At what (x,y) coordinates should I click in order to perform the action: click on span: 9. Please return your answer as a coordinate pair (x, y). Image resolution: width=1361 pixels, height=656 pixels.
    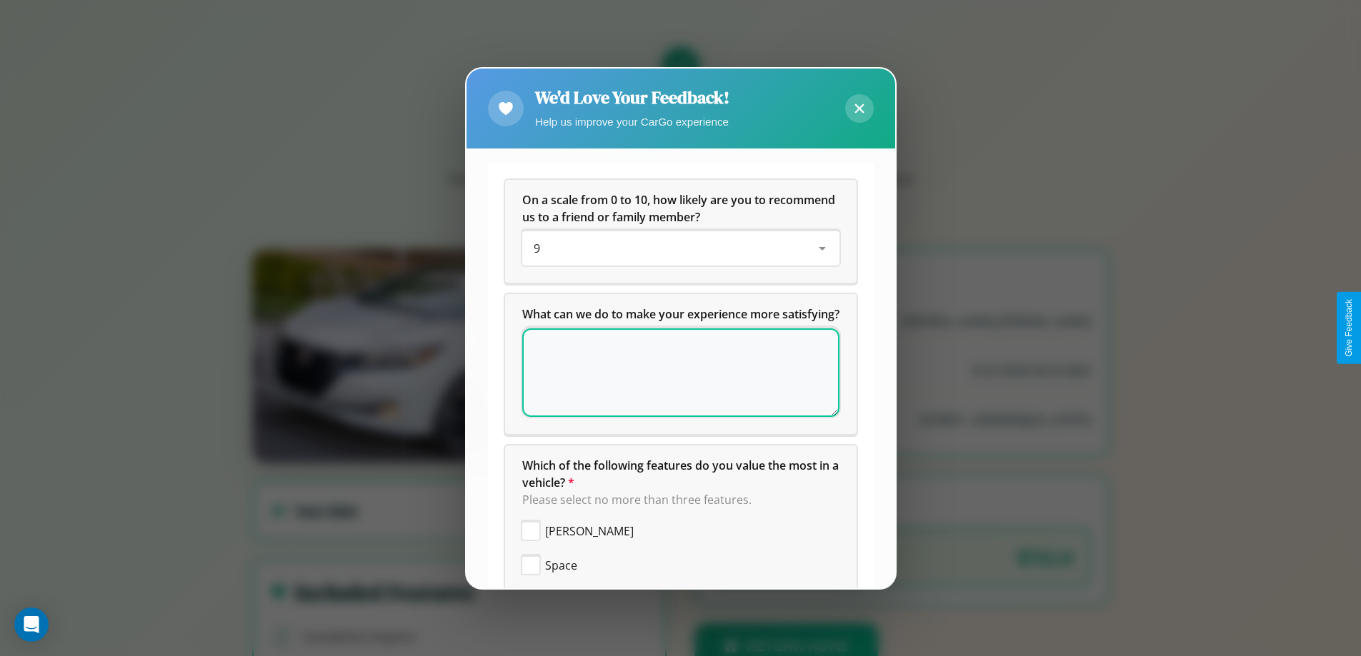
    Looking at the image, I should click on (536, 249).